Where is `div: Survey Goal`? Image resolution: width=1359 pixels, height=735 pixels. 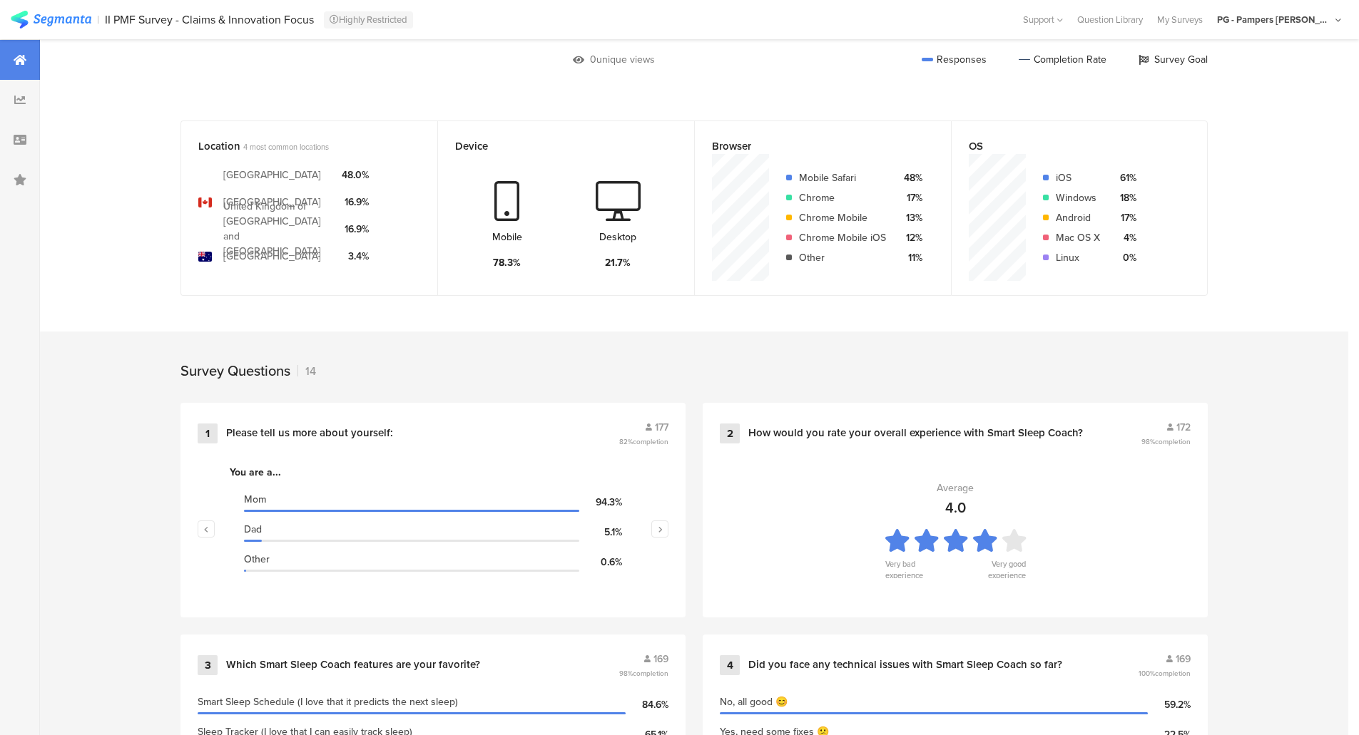 div: Survey Goal is located at coordinates (1172, 59).